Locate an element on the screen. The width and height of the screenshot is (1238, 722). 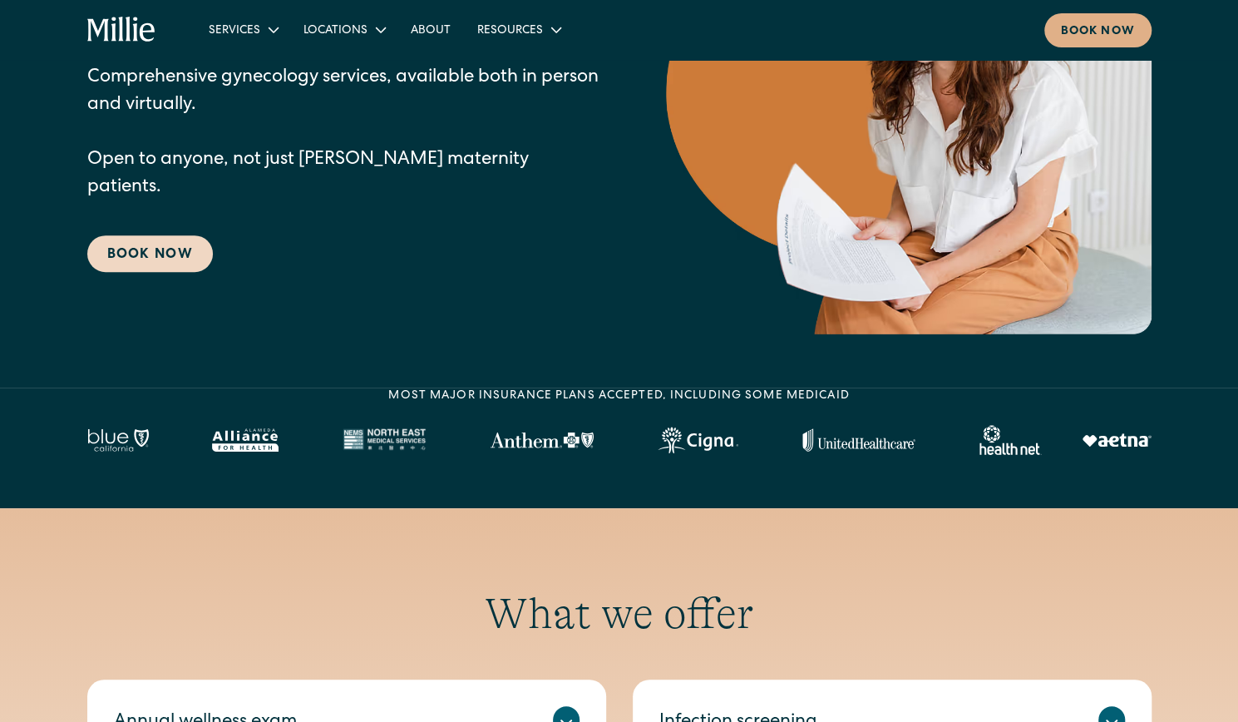
a: Book Now is located at coordinates (150, 254).